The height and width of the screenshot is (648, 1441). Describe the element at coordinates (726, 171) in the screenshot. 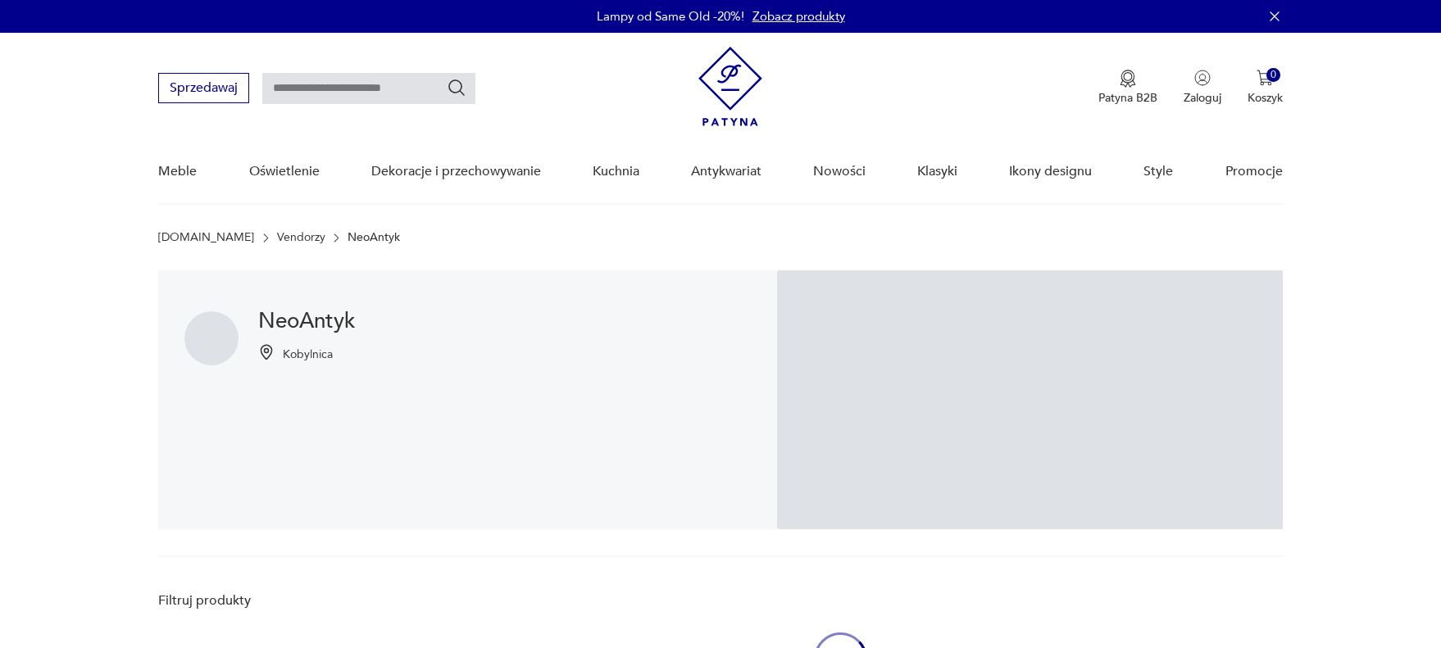

I see `a: Antykwariat` at that location.